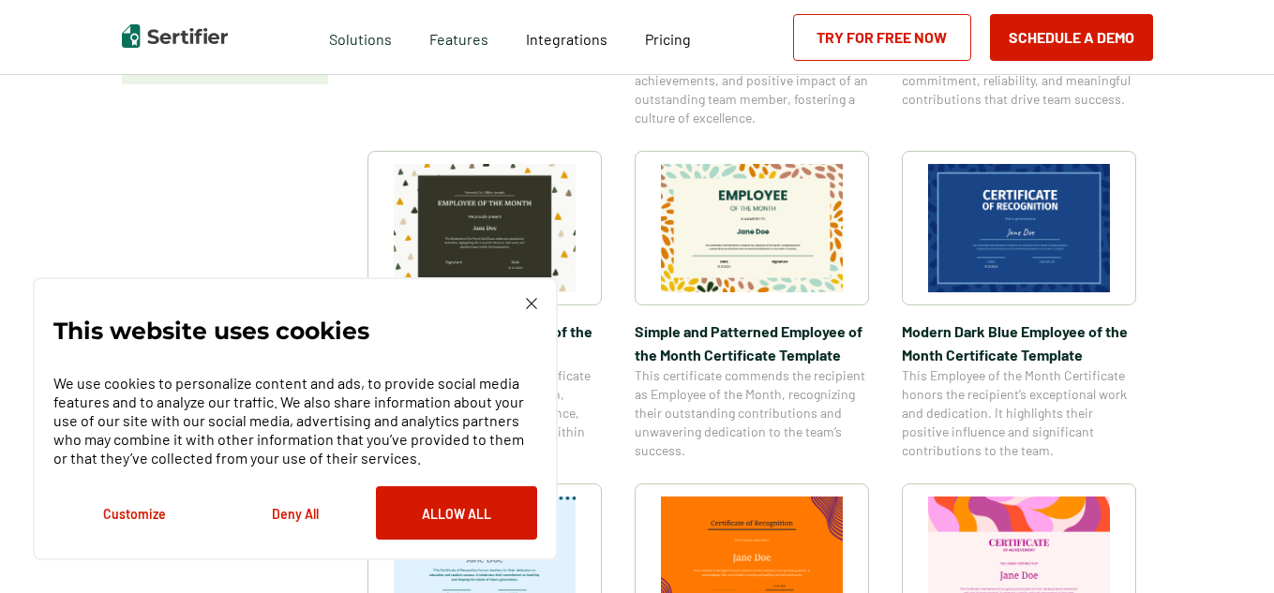  I want to click on img: Cookie Popup Close, so click(532, 304).